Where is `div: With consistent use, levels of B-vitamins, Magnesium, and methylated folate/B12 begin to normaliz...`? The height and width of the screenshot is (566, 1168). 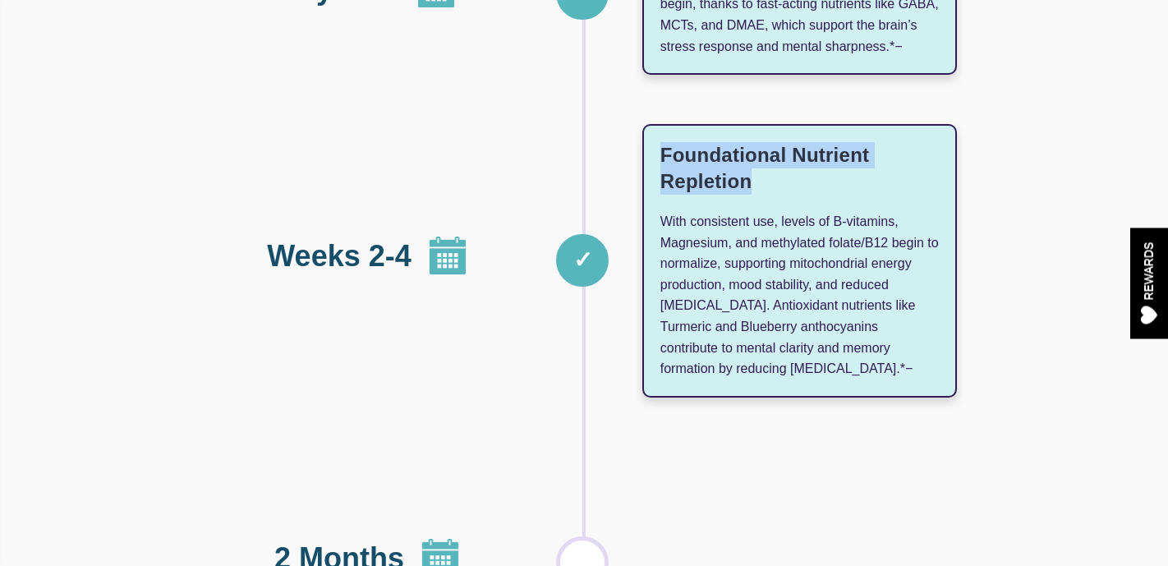
div: With consistent use, levels of B-vitamins, Magnesium, and methylated folate/B12 begin to normaliz... is located at coordinates (799, 260).